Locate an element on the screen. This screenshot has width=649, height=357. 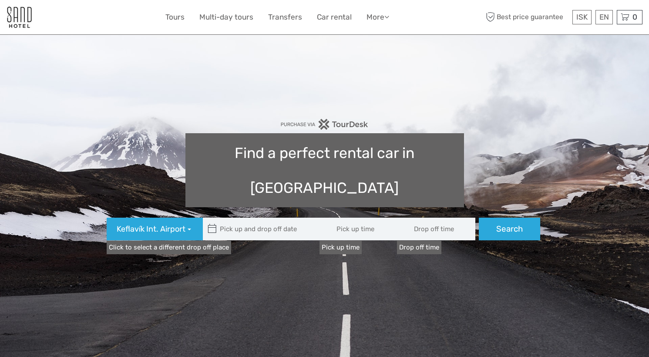
a: Multi-day tours is located at coordinates (226, 17).